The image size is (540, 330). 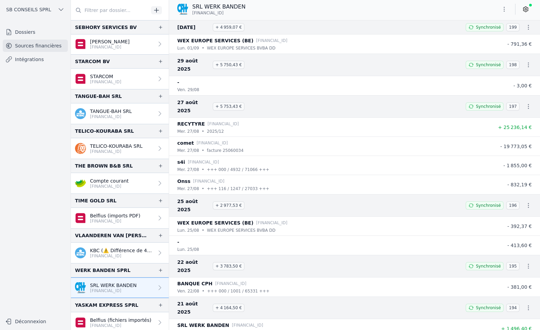 What do you see at coordinates (188, 90) in the screenshot?
I see `p: ven. 29/08` at bounding box center [188, 90].